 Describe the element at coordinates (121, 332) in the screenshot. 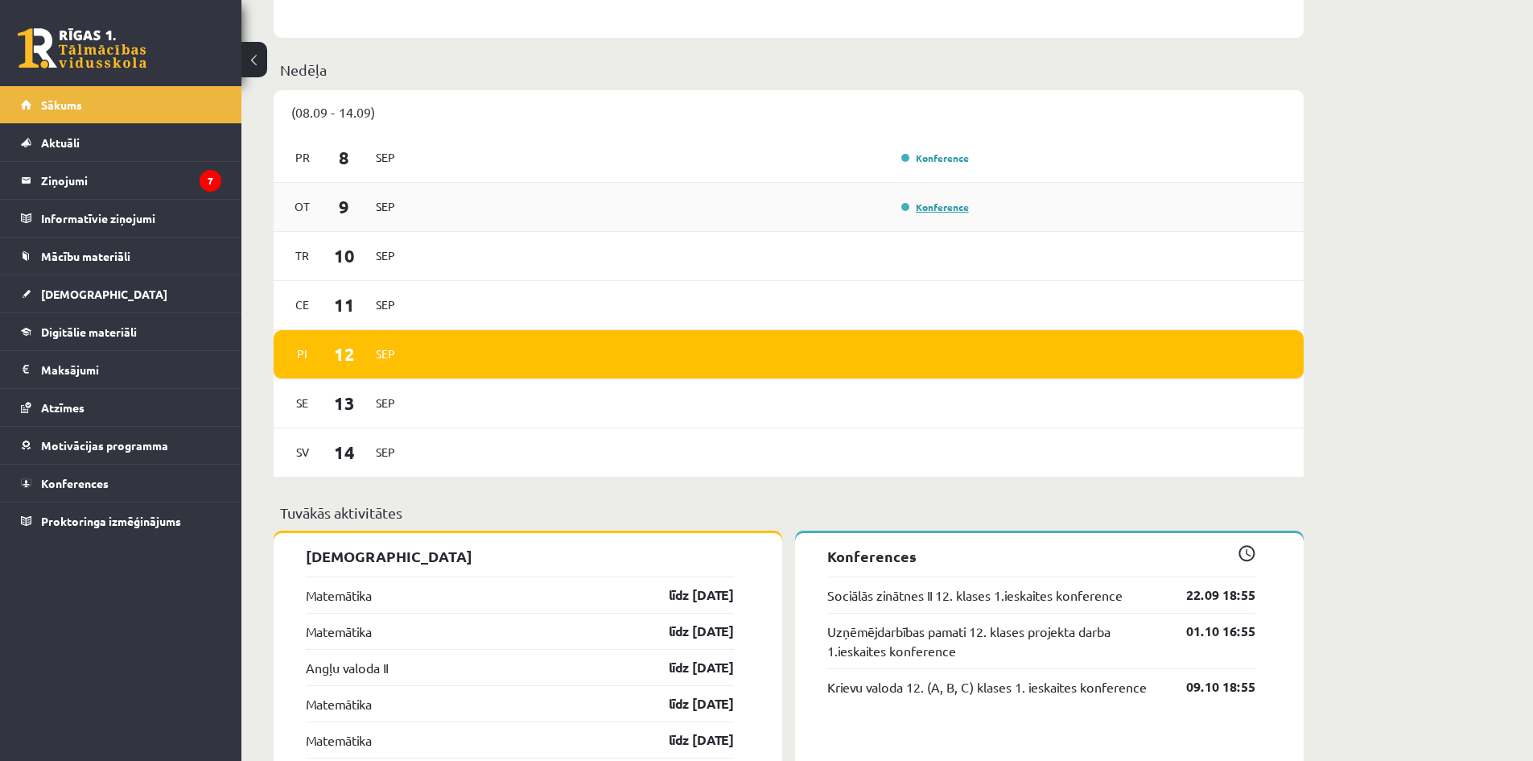

I see `a: Digitālie materiāli` at that location.